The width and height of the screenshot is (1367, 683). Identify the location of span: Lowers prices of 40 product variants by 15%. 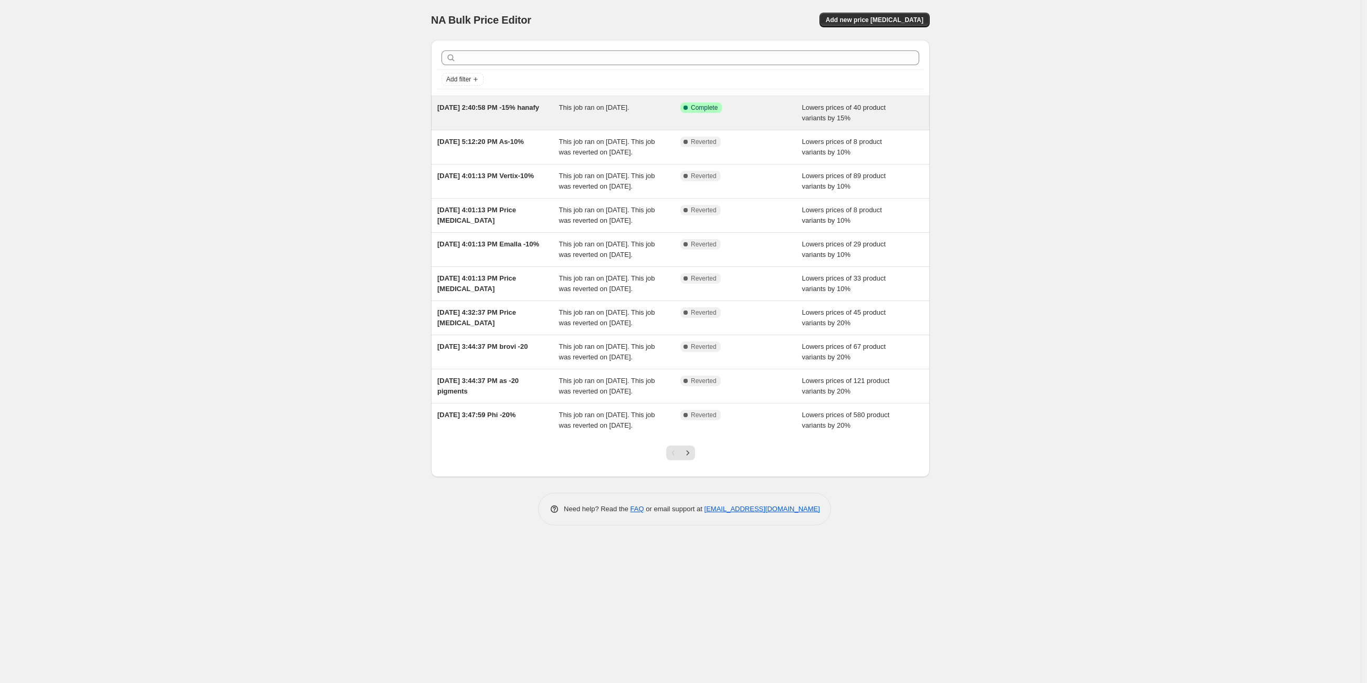
(844, 112).